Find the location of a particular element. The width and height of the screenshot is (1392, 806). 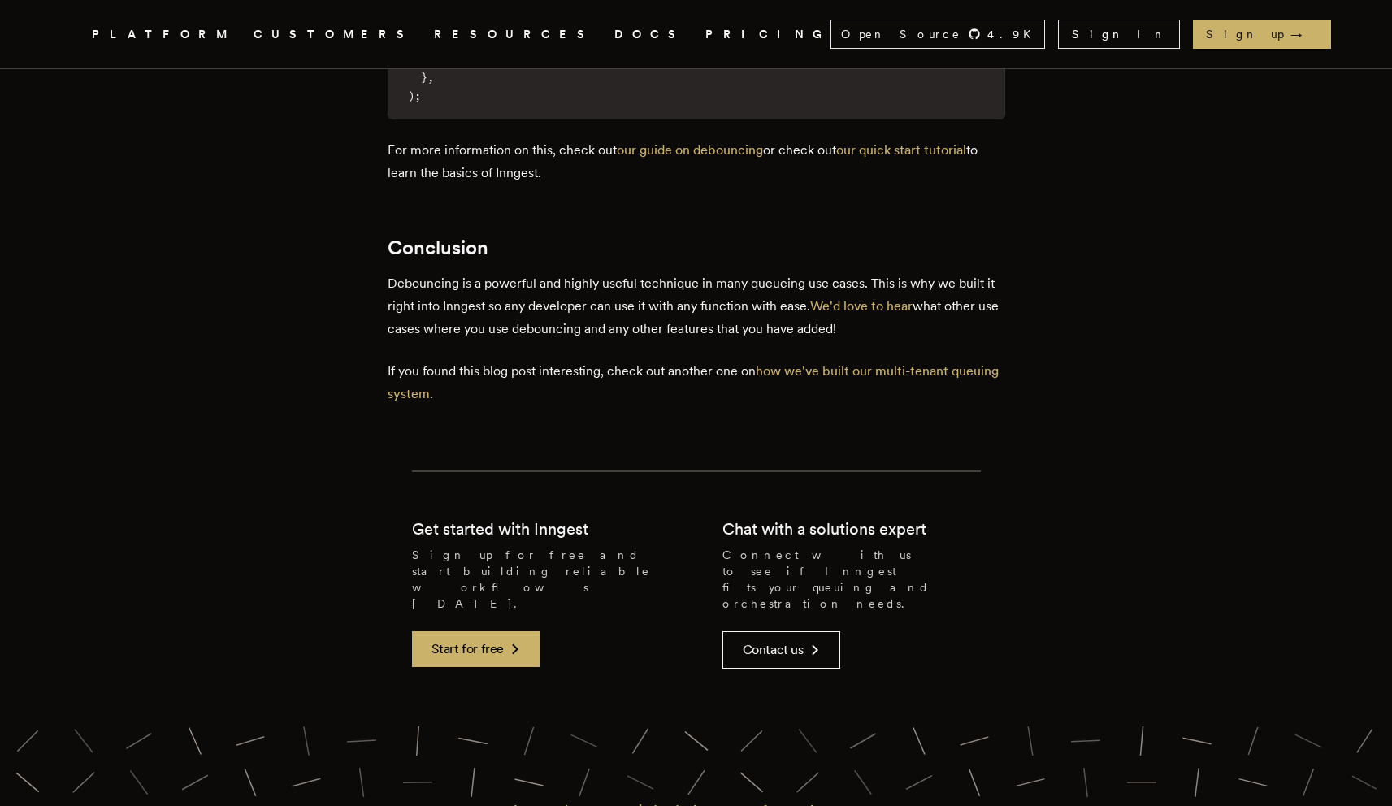

a: Contact us is located at coordinates (781, 650).